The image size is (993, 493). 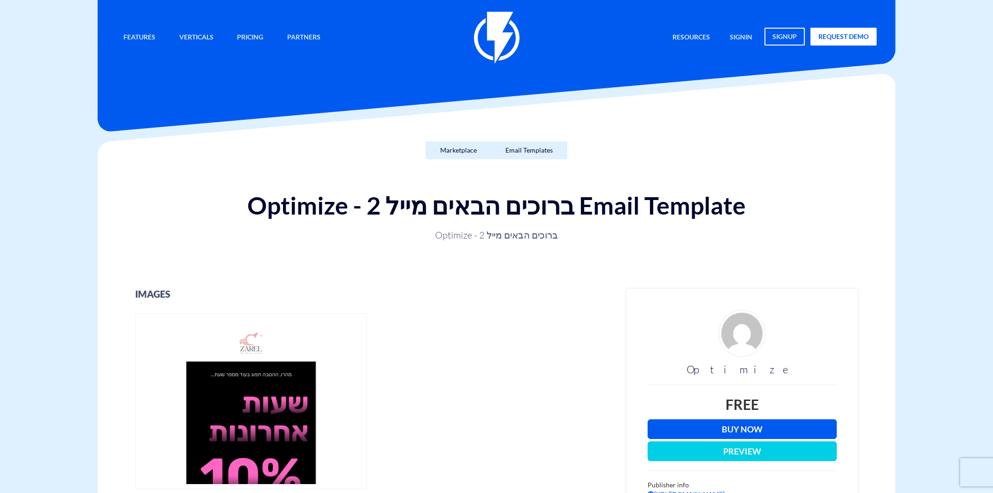 I want to click on h3: images, so click(x=374, y=294).